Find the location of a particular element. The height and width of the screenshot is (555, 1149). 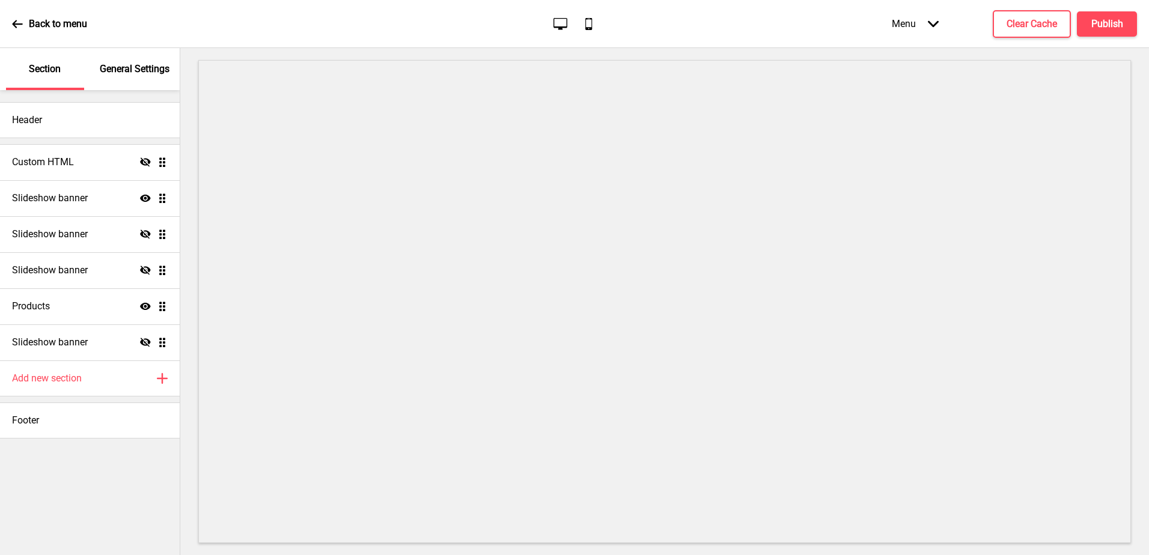

h4: Products is located at coordinates (31, 307).